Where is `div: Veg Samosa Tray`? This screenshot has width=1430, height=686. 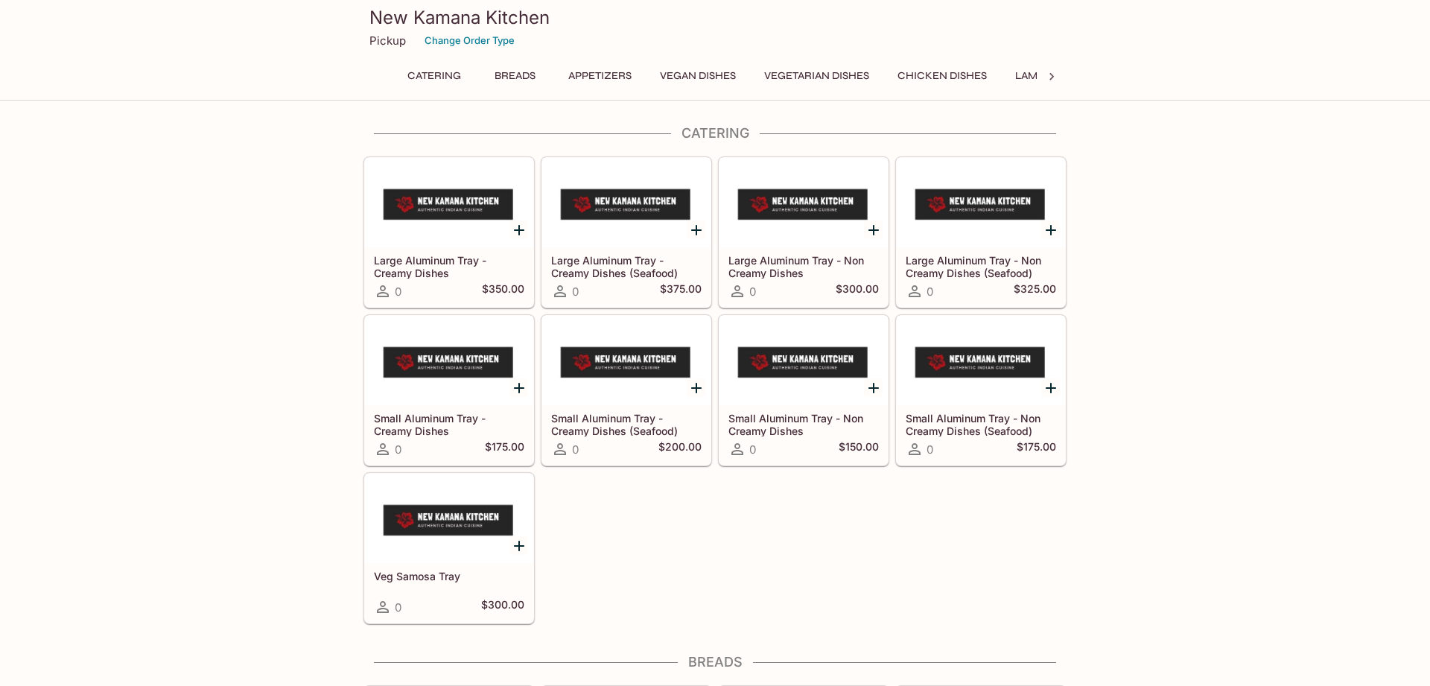
div: Veg Samosa Tray is located at coordinates (449, 518).